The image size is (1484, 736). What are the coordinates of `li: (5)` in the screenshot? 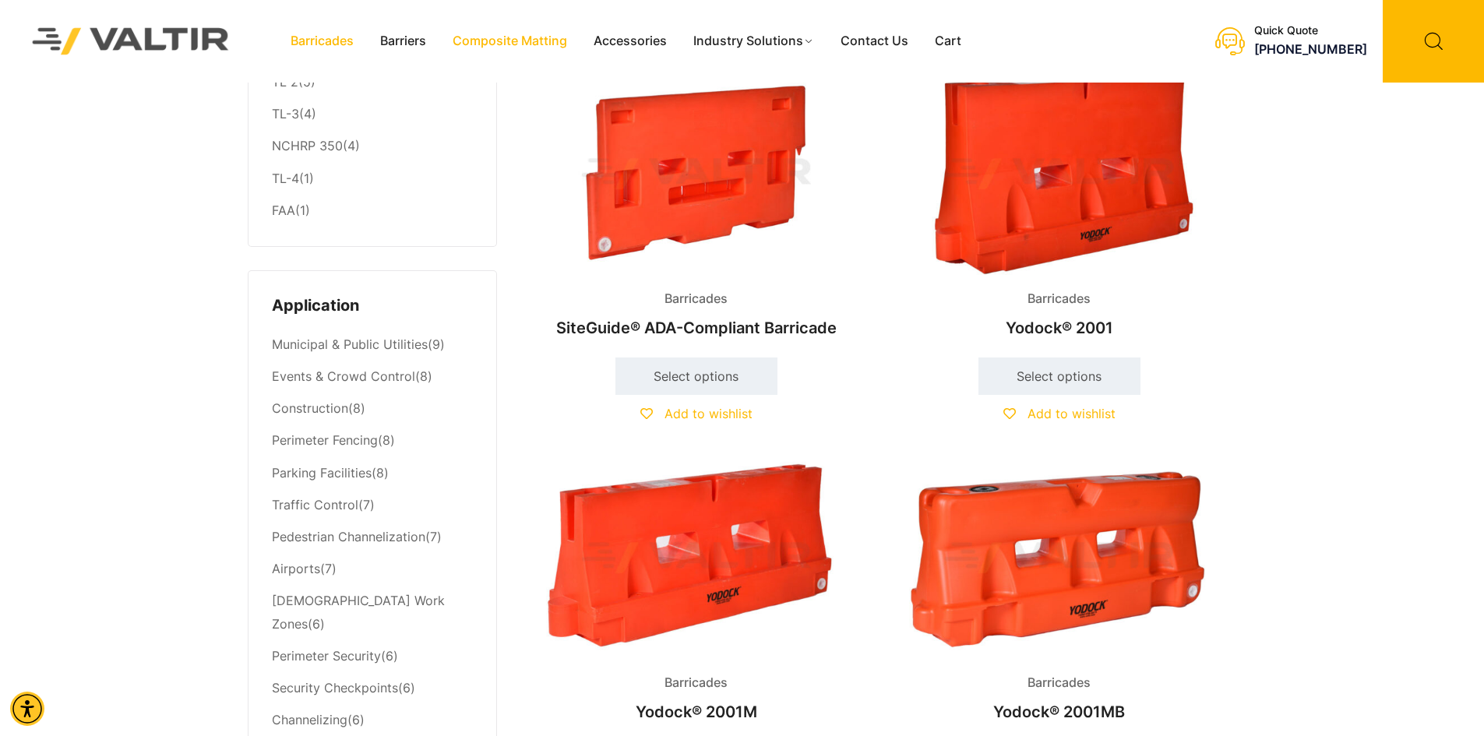 It's located at (372, 83).